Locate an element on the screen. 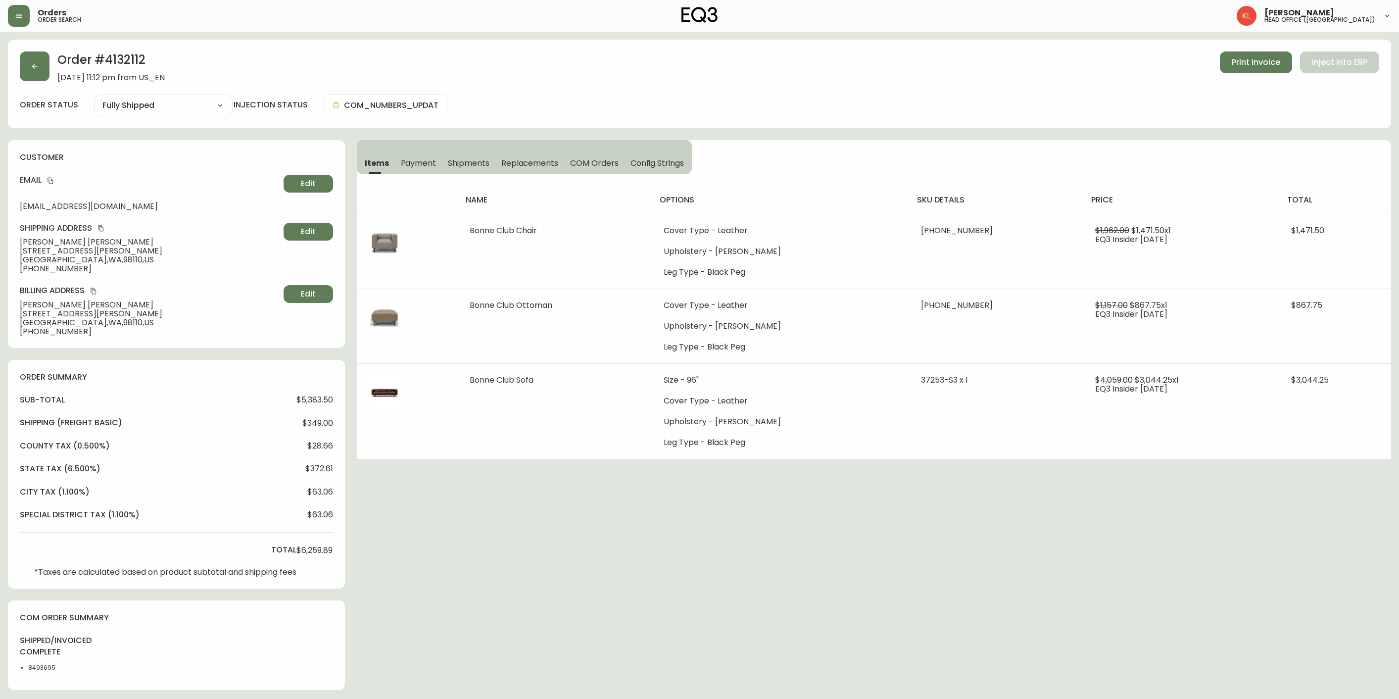  img: 0dfee37f-e905-4c85-b561-afa8b9870b31Optional[Bonne-Club-Square-Leather-Ottoman.jpg].jpg is located at coordinates (385, 317).